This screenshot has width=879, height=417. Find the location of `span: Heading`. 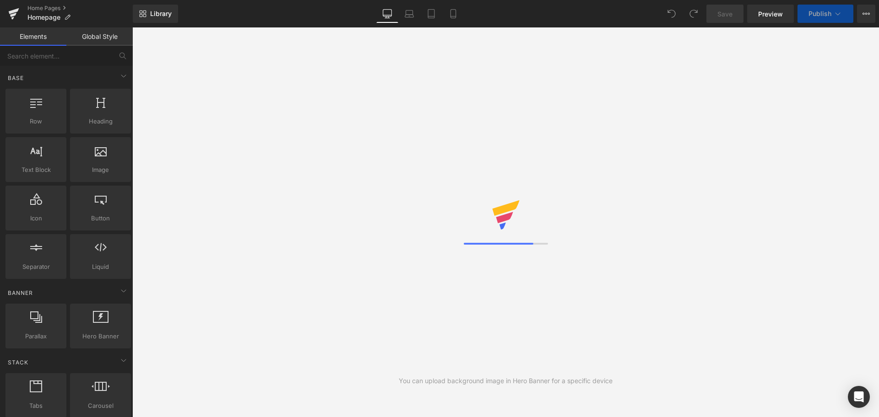

span: Heading is located at coordinates (100, 121).